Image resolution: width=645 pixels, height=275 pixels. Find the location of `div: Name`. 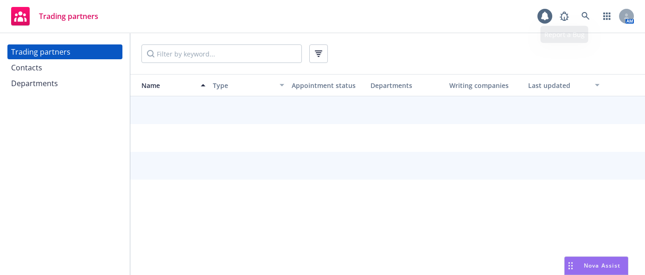

div: Name is located at coordinates (165, 85).